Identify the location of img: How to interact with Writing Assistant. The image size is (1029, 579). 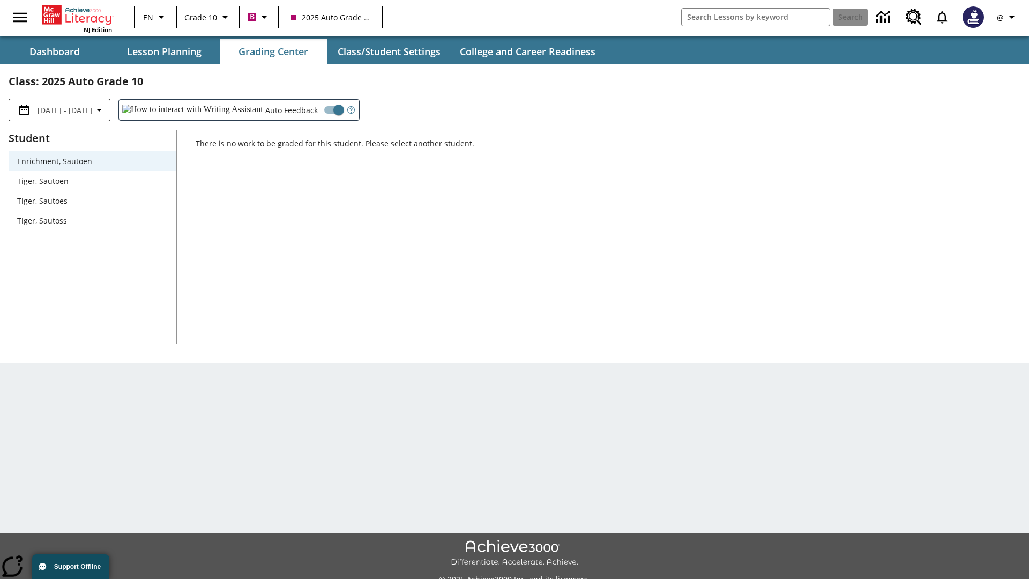
(192, 110).